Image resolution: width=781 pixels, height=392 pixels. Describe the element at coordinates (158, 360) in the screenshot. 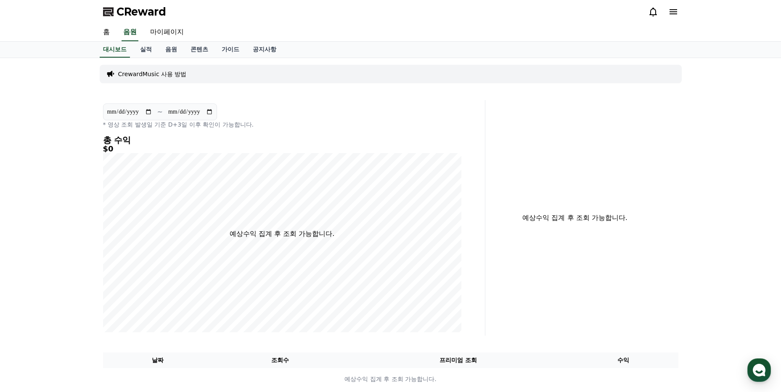

I see `th: 날짜` at that location.